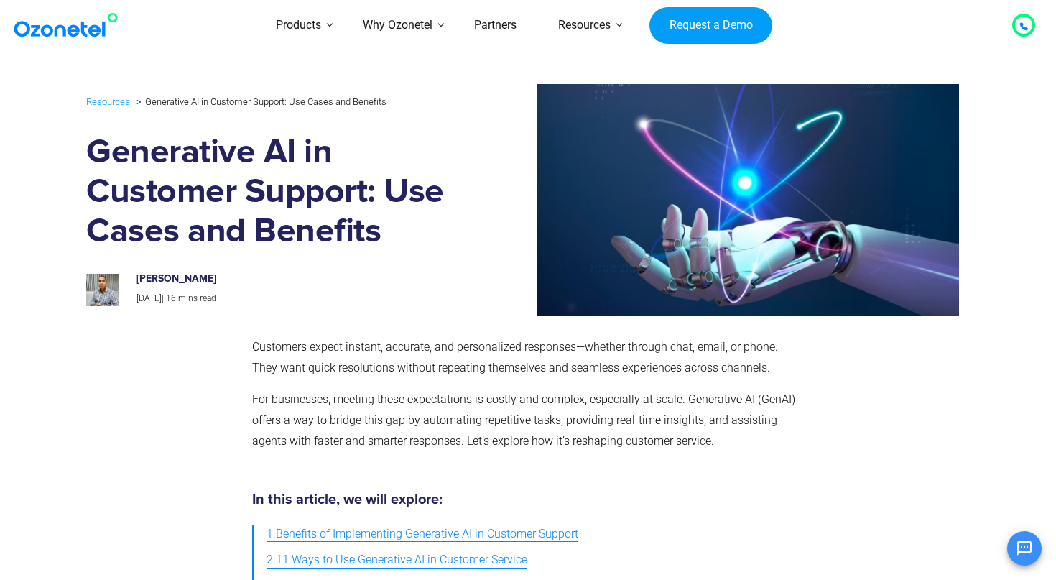 This screenshot has width=1056, height=580. I want to click on li: Generative AI in Customer Support: Use Cases and Benefits, so click(259, 101).